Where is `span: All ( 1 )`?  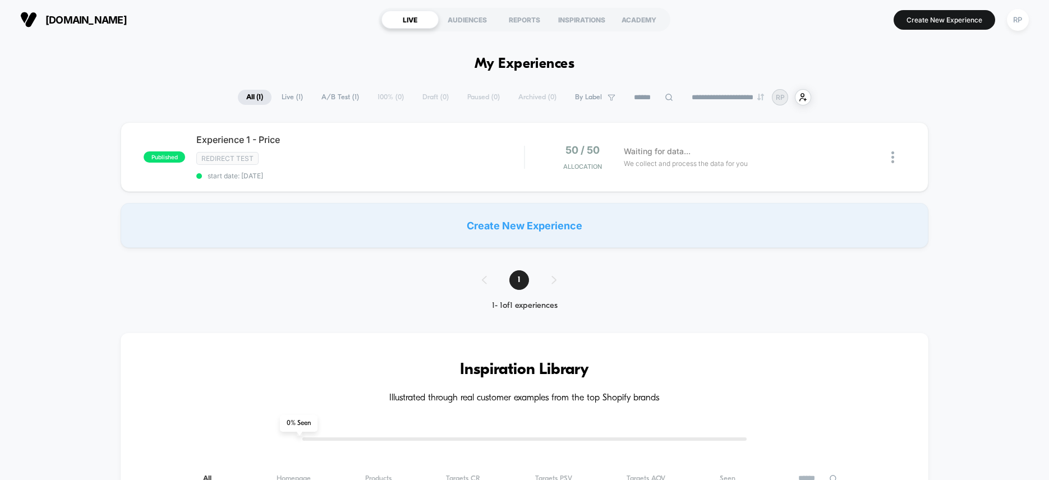
span: All ( 1 ) is located at coordinates (255, 97).